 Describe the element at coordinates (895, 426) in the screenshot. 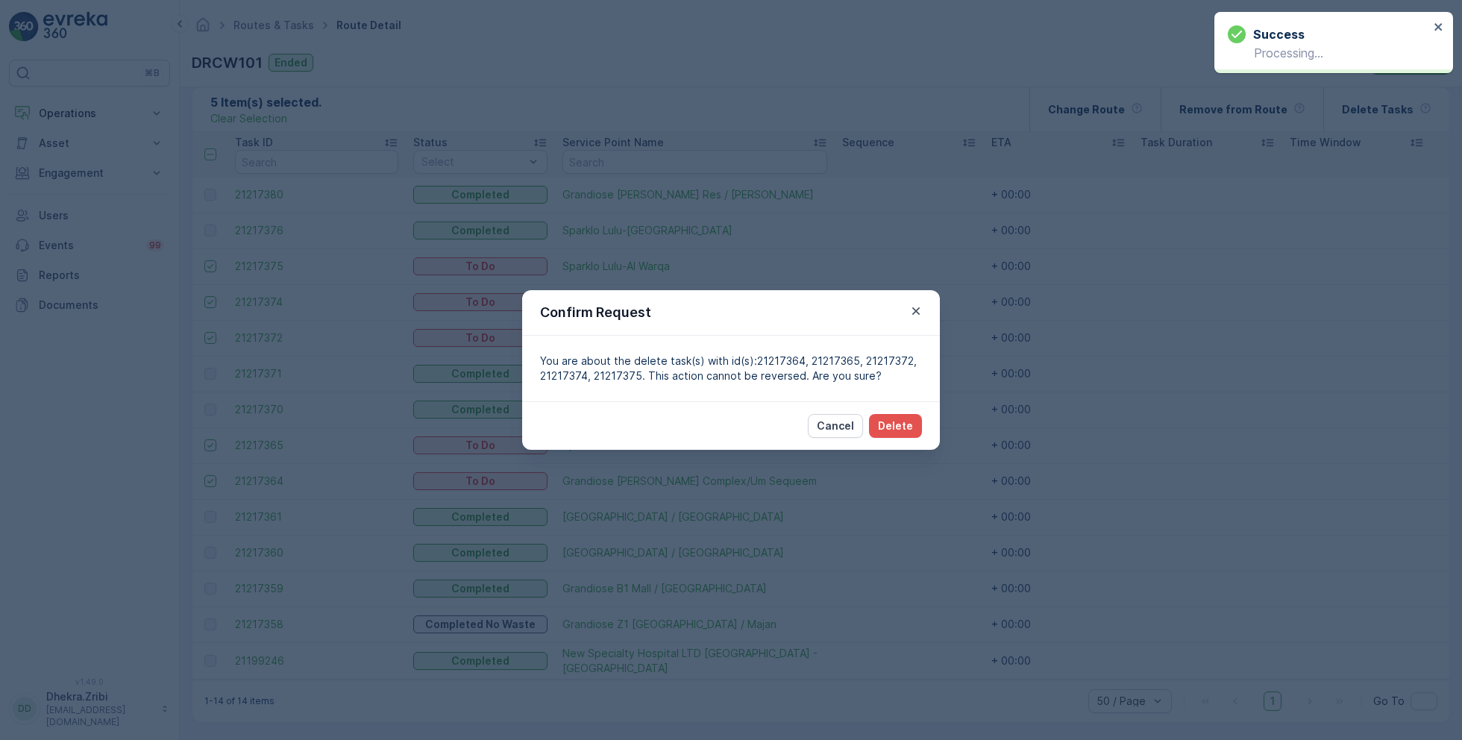

I see `p: Delete` at that location.